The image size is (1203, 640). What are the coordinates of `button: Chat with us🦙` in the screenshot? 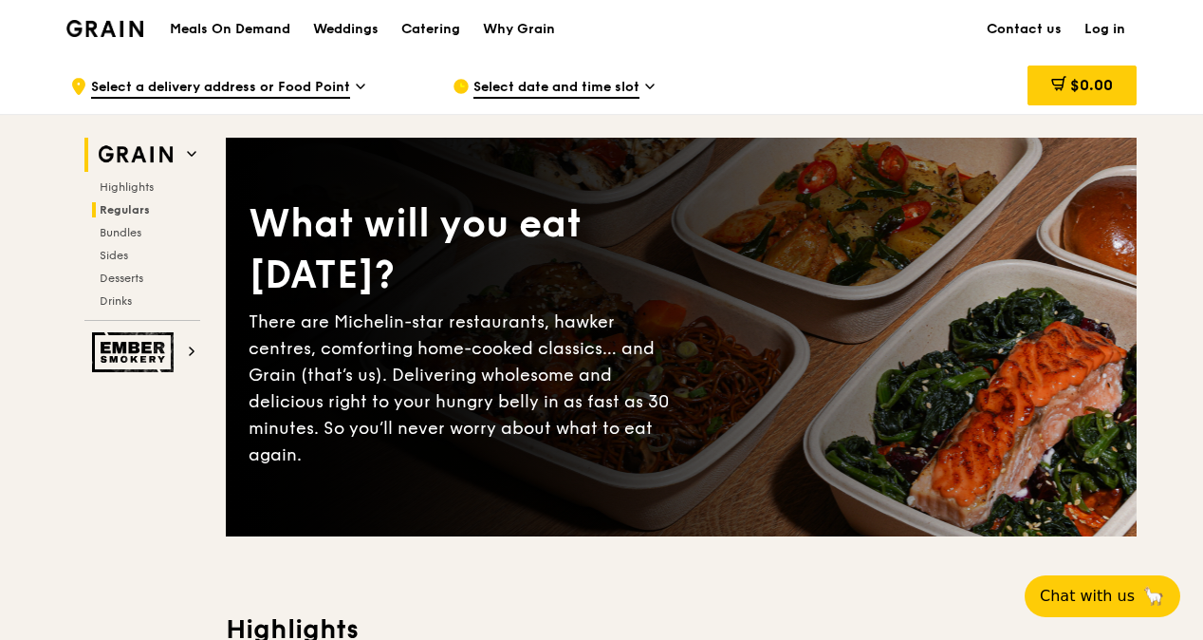 It's located at (1103, 596).